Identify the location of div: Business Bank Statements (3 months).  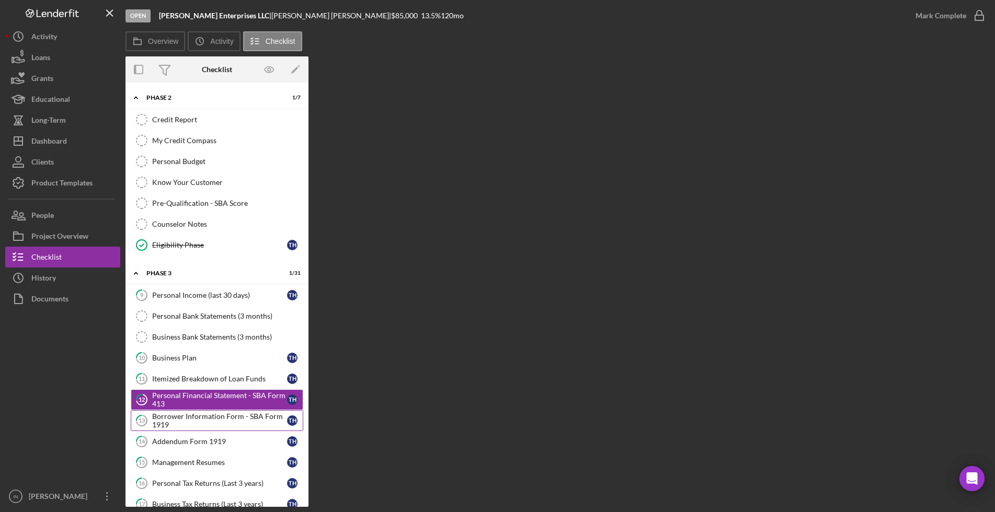
(227, 337).